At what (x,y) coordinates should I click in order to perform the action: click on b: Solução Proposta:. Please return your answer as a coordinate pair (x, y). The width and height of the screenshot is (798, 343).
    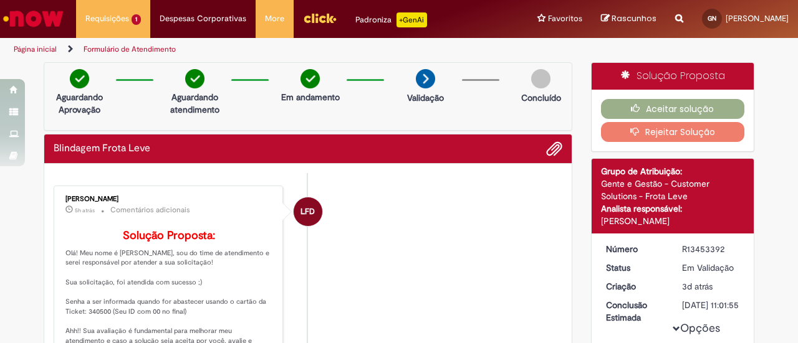
    Looking at the image, I should click on (169, 236).